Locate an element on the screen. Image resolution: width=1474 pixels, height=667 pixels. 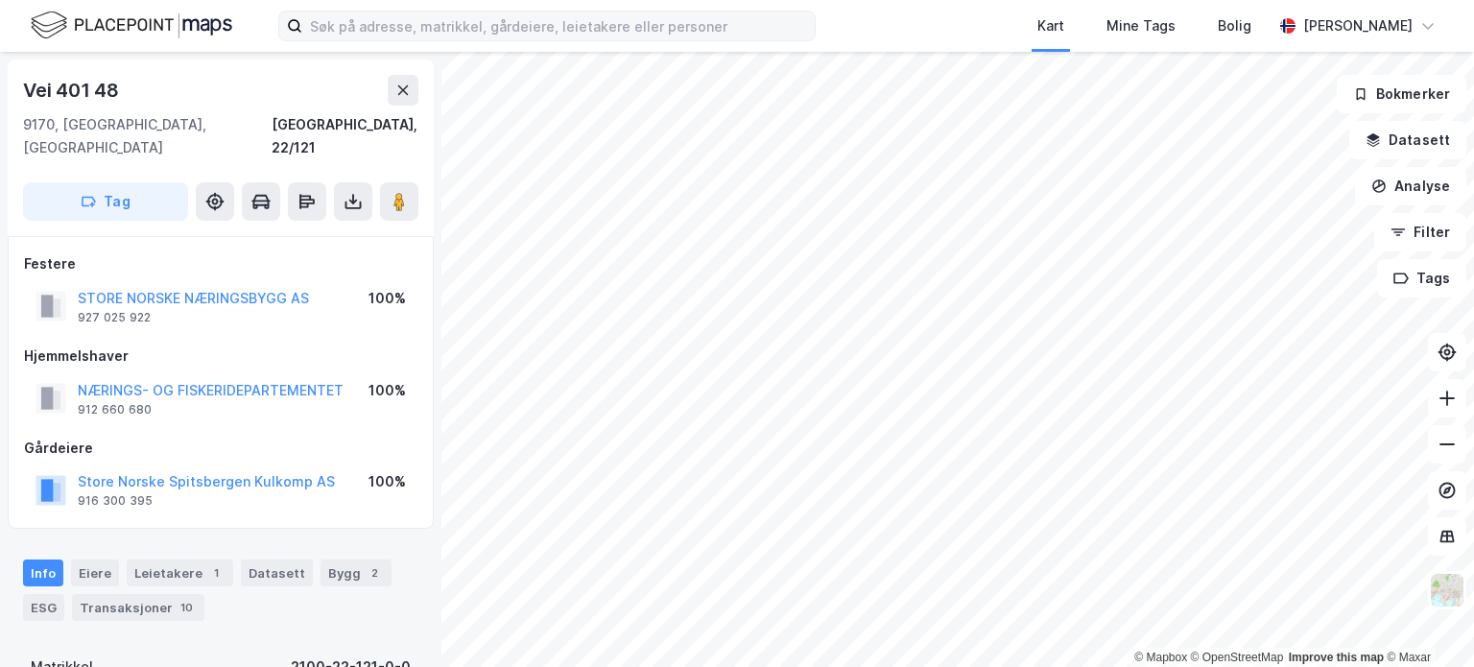
div: Hjemmelshaver is located at coordinates (221, 356).